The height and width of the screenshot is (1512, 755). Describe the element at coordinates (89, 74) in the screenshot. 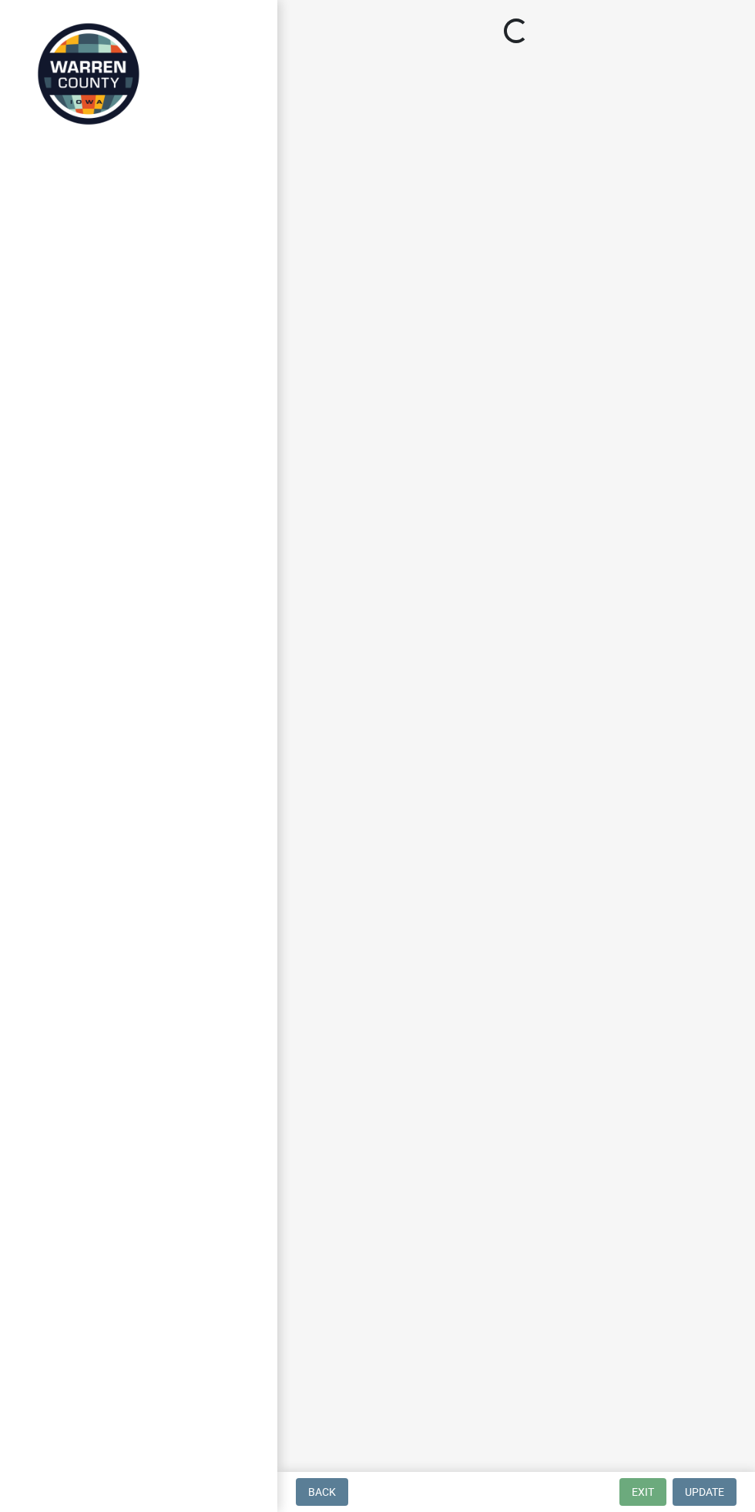

I see `img: Warren County, Iowa` at that location.